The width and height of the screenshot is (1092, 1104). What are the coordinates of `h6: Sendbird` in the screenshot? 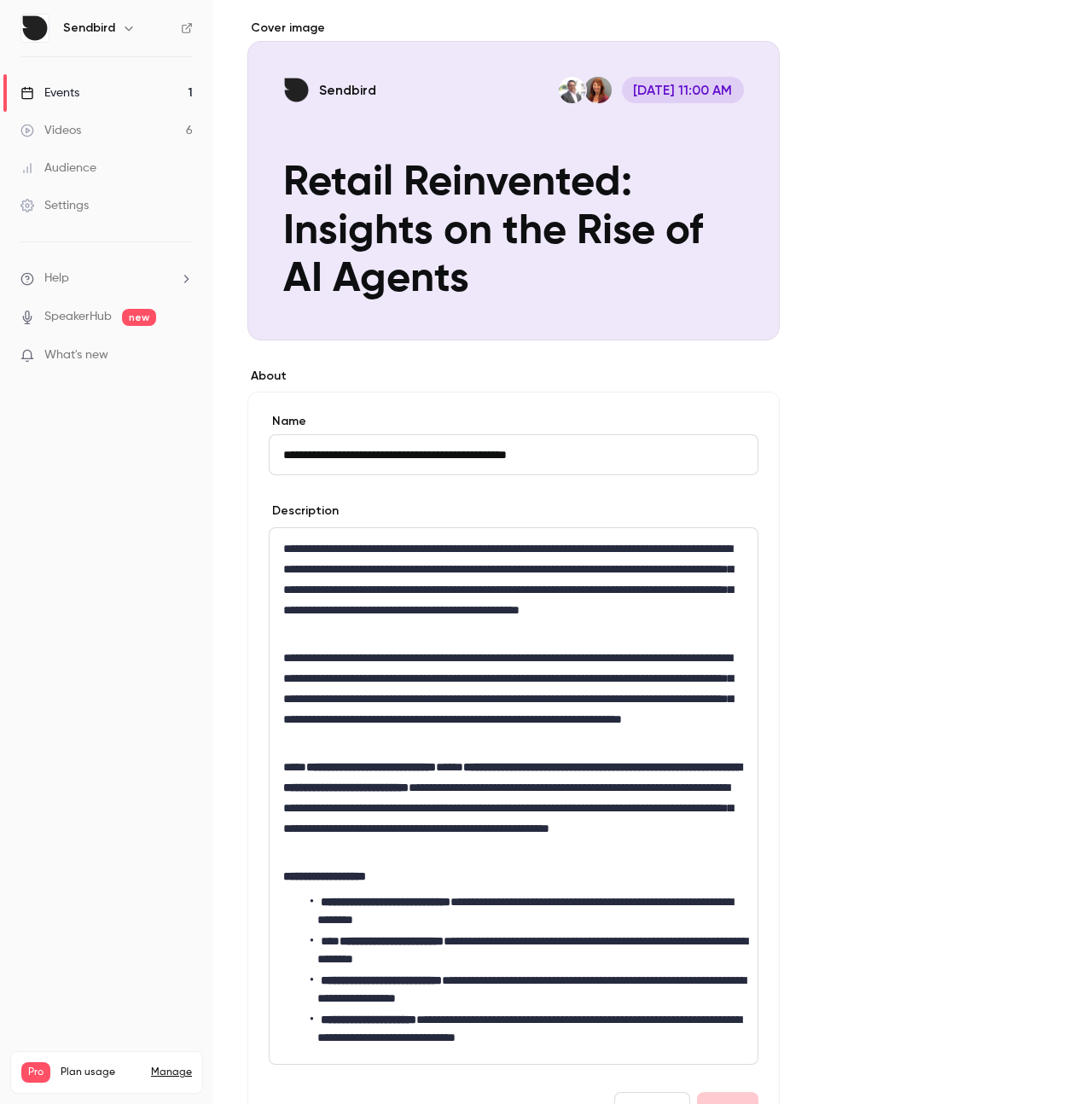 It's located at (89, 28).